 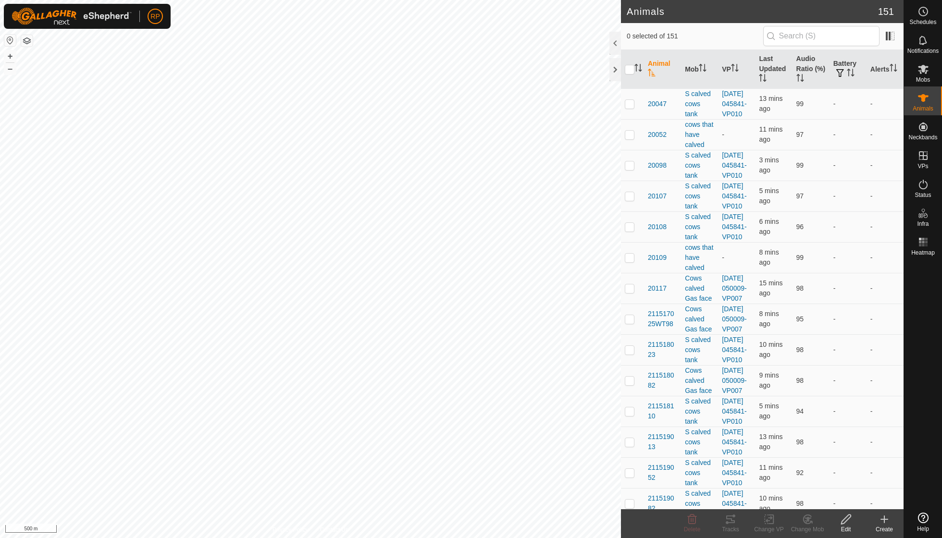 What do you see at coordinates (731, 530) in the screenshot?
I see `div: Tracks` at bounding box center [731, 530].